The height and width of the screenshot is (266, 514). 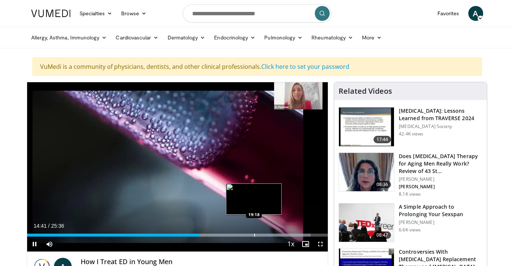 I want to click on p: 8.1K views, so click(x=409, y=194).